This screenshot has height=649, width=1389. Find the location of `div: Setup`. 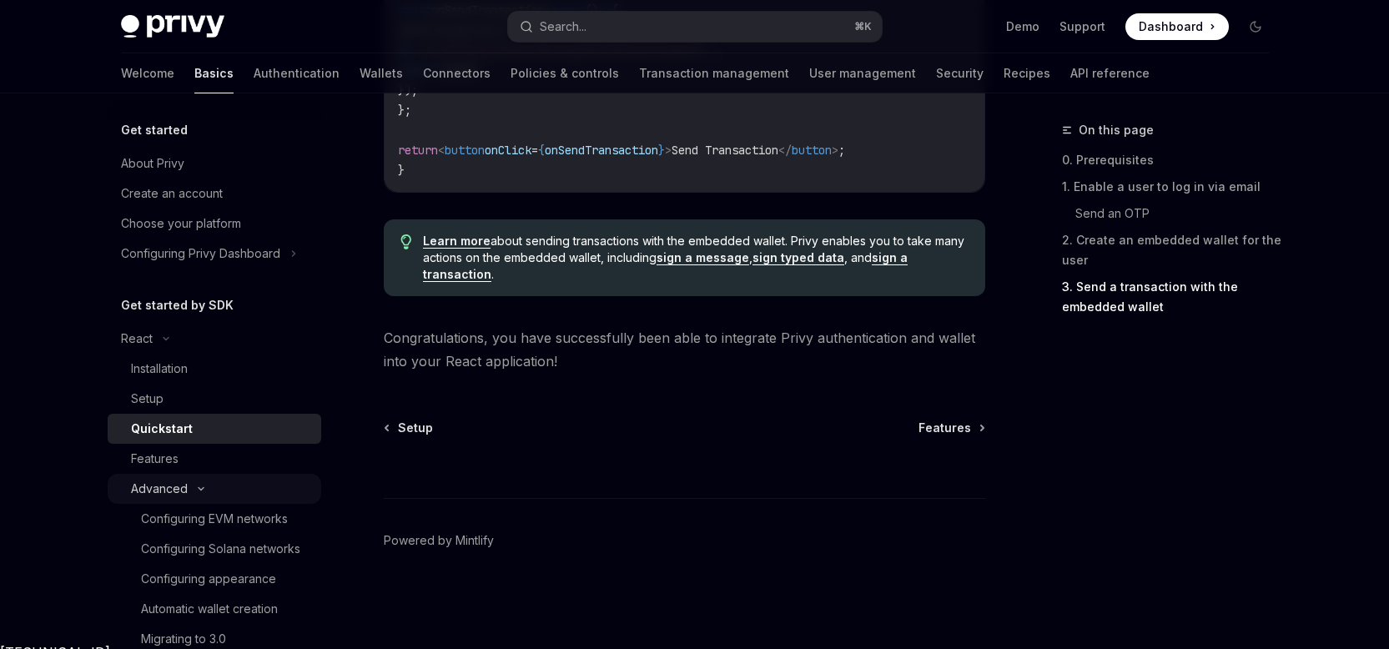

div: Setup is located at coordinates (147, 399).